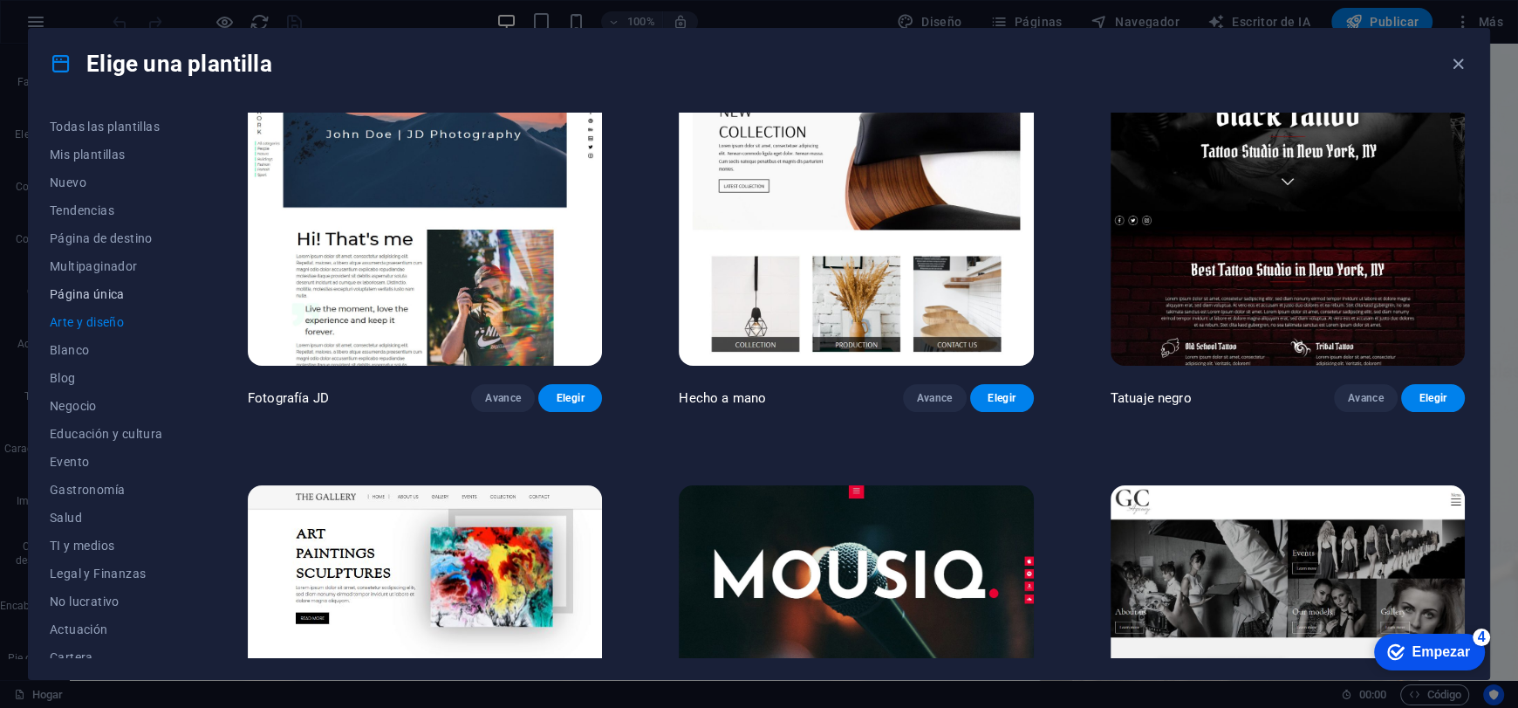 The image size is (1518, 708). I want to click on font: Gastronomía, so click(87, 490).